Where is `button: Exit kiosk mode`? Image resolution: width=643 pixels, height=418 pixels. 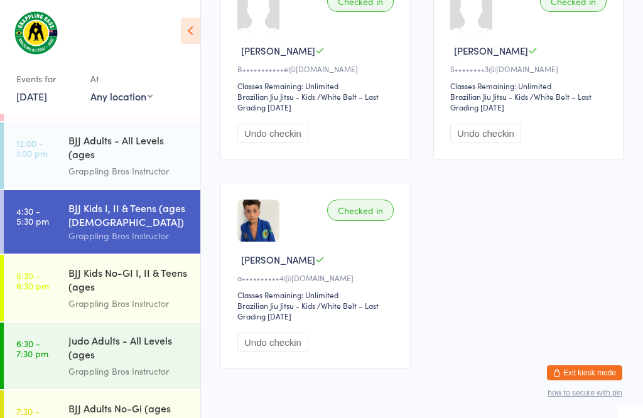 button: Exit kiosk mode is located at coordinates (584, 373).